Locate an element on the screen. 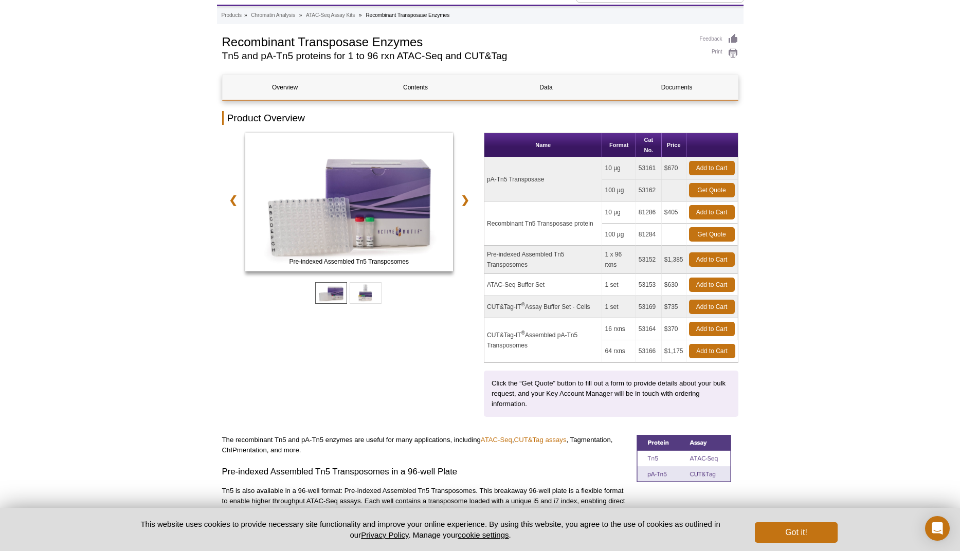 Image resolution: width=960 pixels, height=551 pixels. td: 81284 is located at coordinates (649, 235).